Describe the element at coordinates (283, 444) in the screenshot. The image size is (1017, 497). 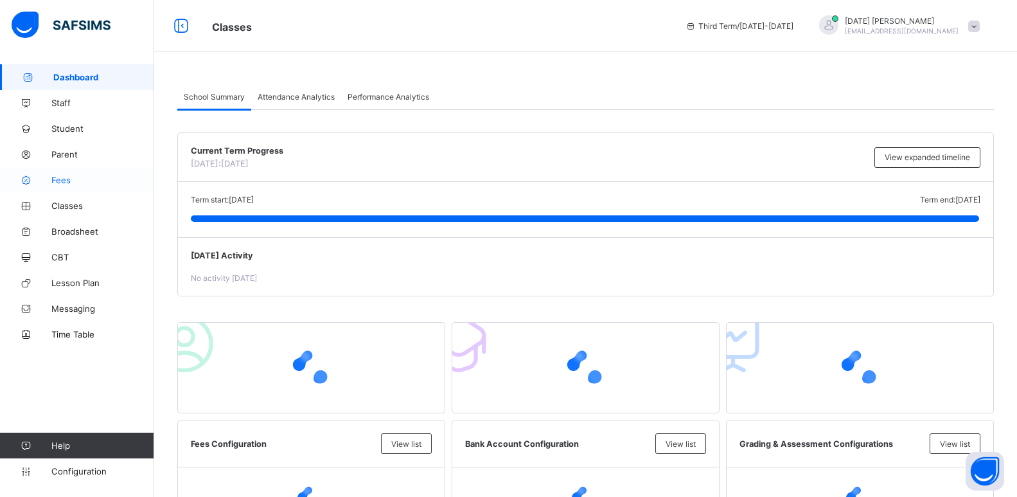
I see `span: Fees Configuration` at that location.